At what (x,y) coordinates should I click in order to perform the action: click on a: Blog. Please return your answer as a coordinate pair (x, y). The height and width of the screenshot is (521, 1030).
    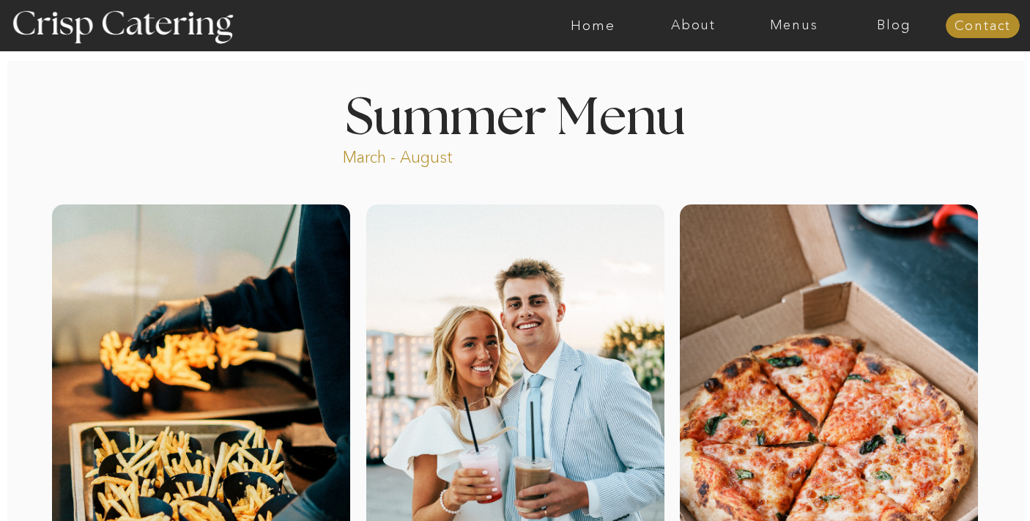
    Looking at the image, I should click on (894, 26).